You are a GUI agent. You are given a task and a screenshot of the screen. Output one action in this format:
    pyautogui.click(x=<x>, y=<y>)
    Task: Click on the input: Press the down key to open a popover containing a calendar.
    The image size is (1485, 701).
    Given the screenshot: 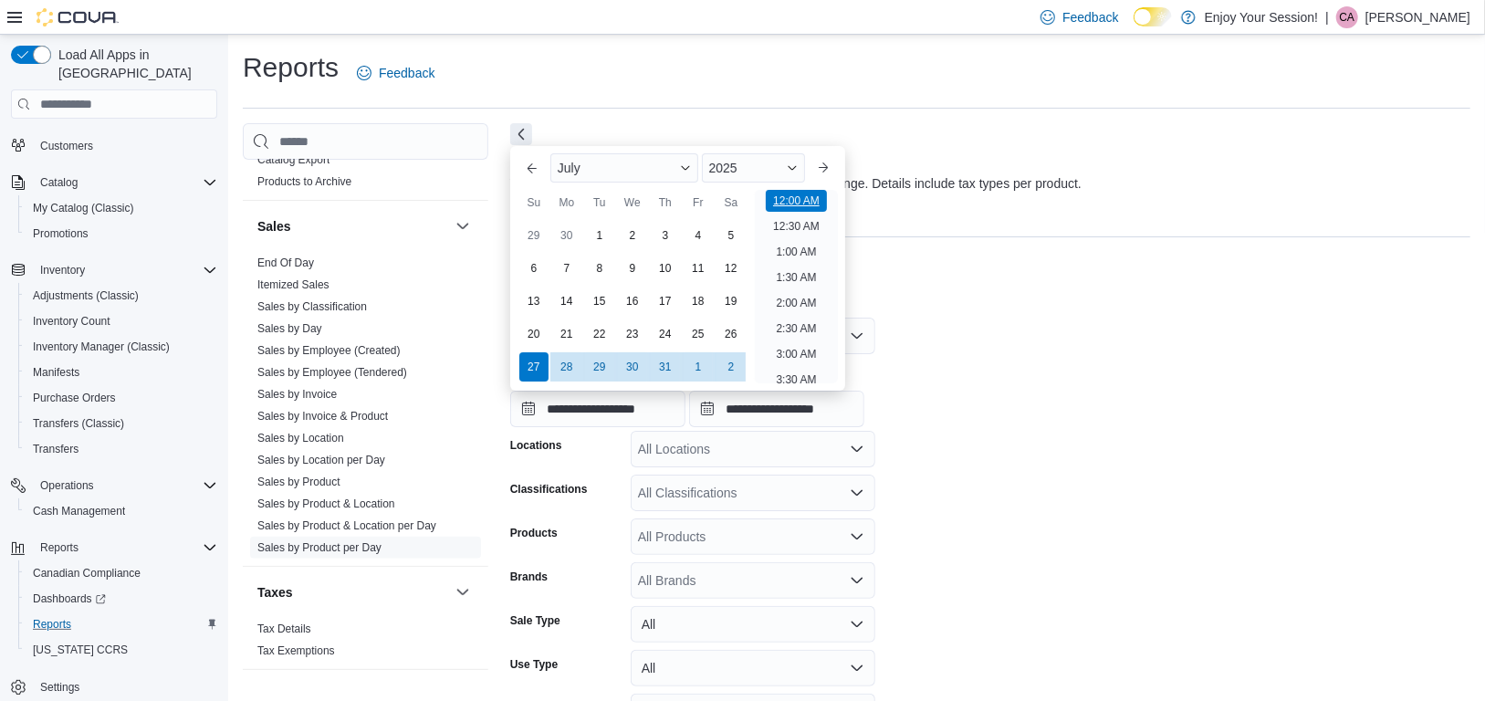 What is the action you would take?
    pyautogui.click(x=777, y=409)
    